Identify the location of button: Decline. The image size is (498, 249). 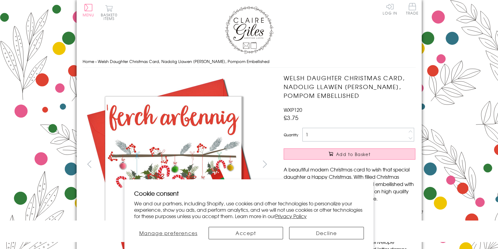
(326, 233).